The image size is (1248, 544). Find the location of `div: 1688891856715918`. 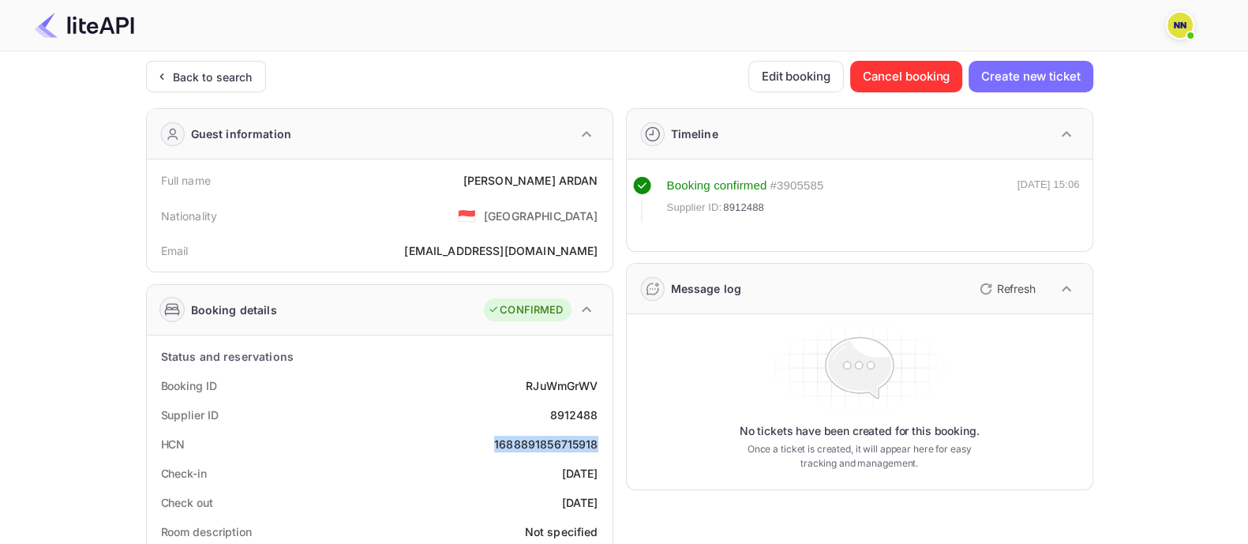

div: 1688891856715918 is located at coordinates (546, 444).